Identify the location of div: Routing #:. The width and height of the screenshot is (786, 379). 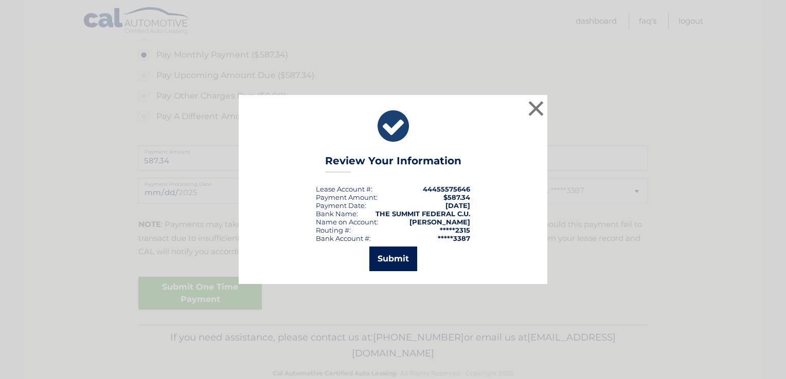
(333, 230).